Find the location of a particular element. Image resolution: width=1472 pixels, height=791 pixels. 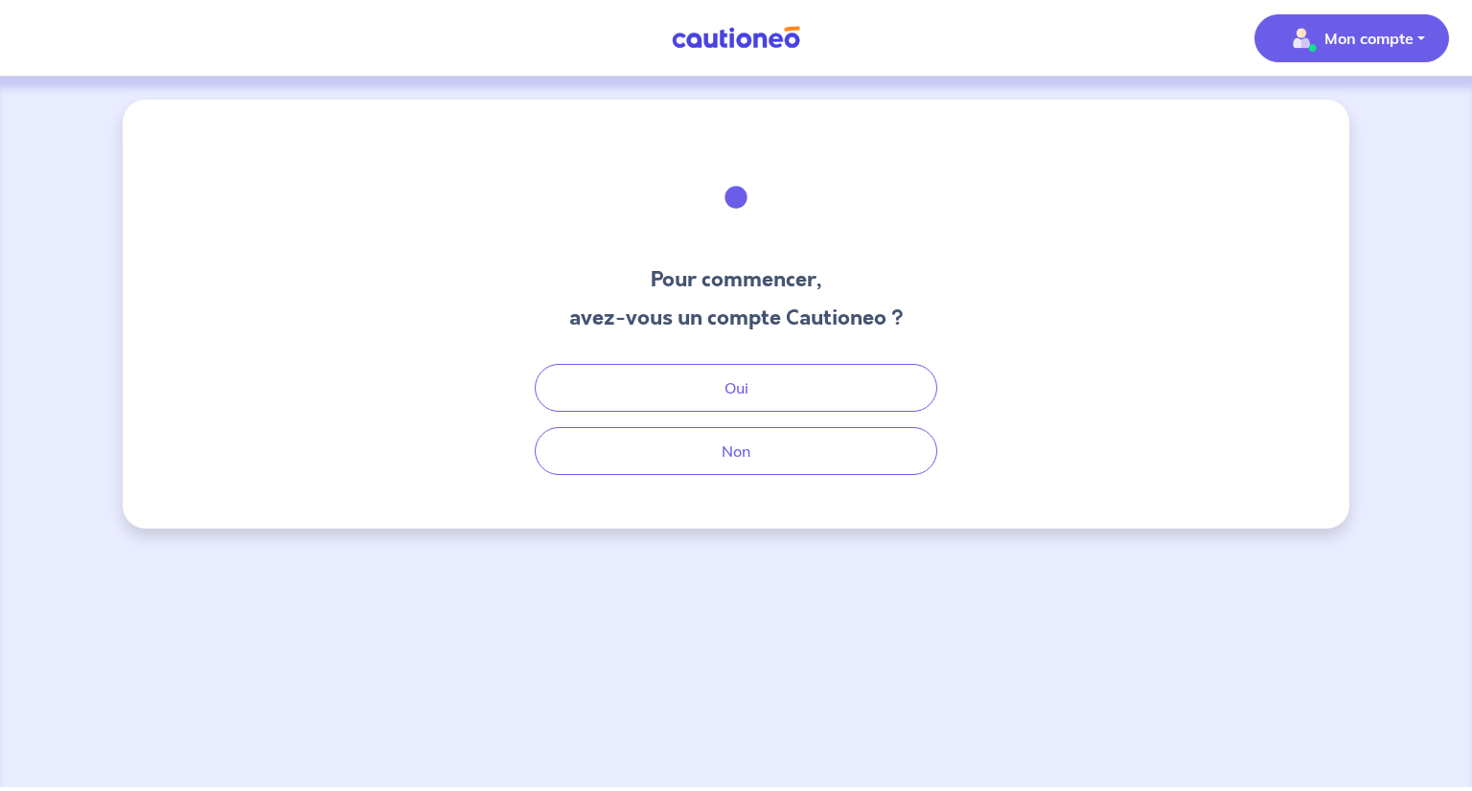

img: Cautioneo is located at coordinates (736, 37).